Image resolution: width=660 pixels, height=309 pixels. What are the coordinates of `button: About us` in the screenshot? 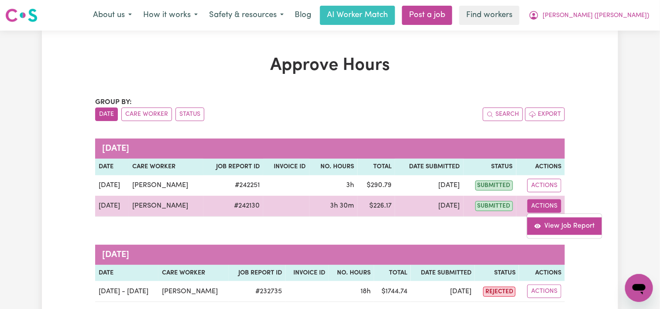 It's located at (112, 15).